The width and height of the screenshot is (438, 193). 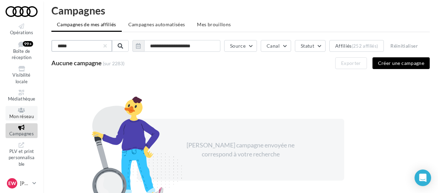 I want to click on span: Opérations, so click(x=21, y=32).